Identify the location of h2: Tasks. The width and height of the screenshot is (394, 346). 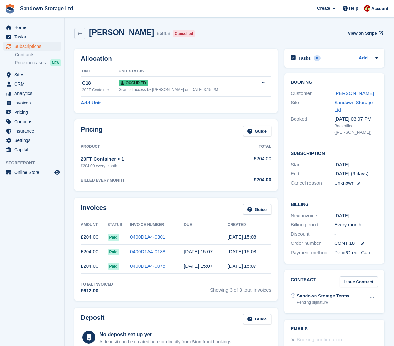
(305, 58).